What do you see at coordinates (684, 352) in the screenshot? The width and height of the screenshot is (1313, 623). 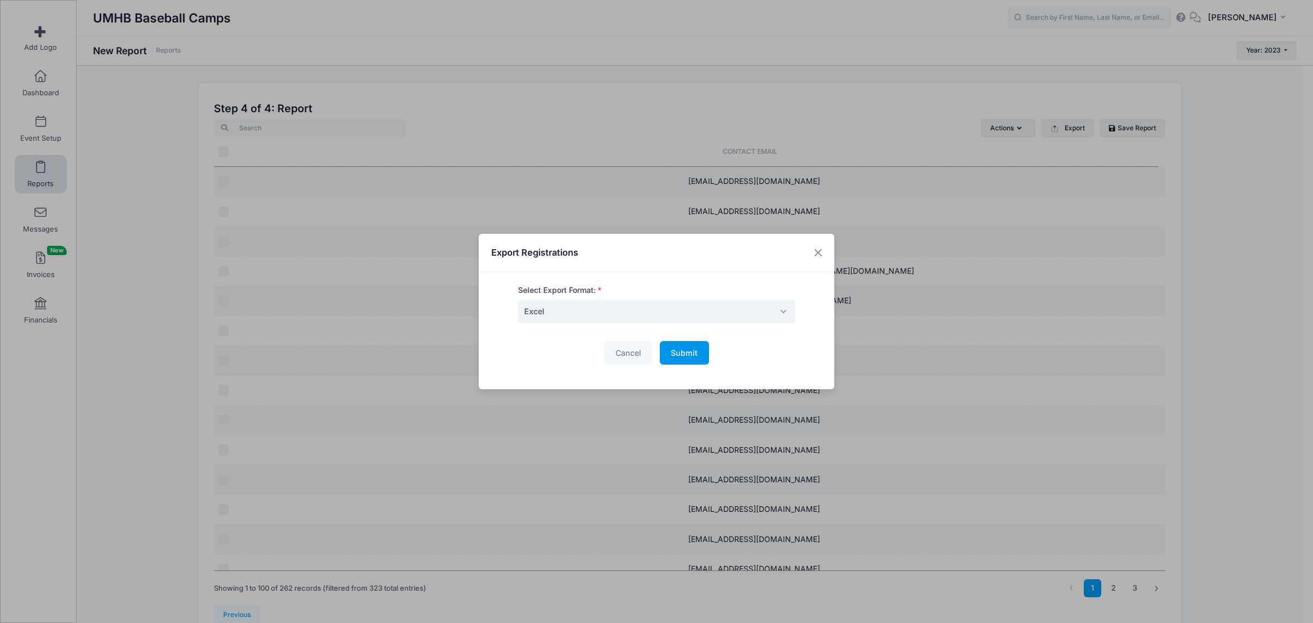 I see `span: Submit` at bounding box center [684, 352].